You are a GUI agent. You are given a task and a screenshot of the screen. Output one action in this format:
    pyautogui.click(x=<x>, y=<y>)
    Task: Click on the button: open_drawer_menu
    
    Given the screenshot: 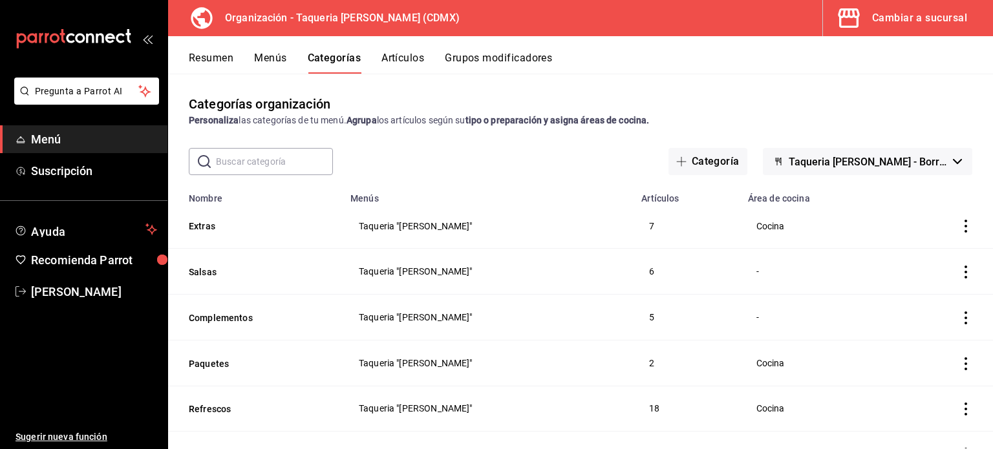 What is the action you would take?
    pyautogui.click(x=147, y=39)
    